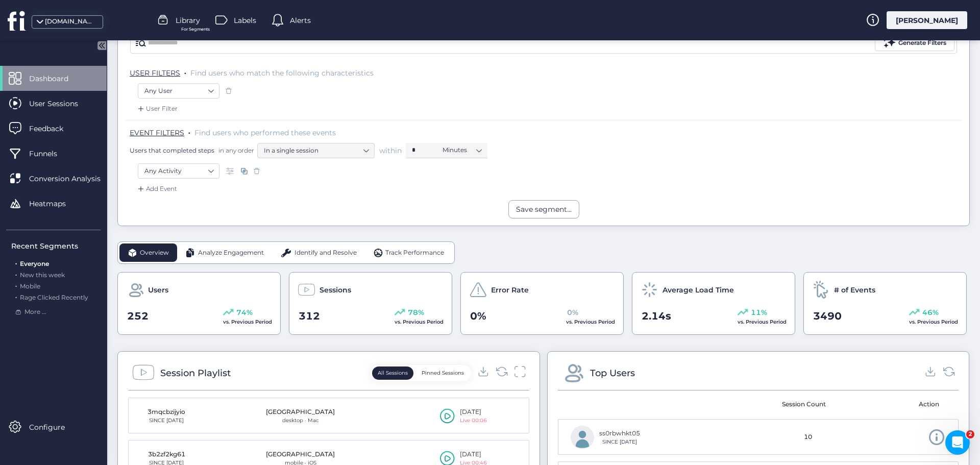 The height and width of the screenshot is (465, 980). What do you see at coordinates (179, 171) in the screenshot?
I see `nz-select-item: Any Activity` at bounding box center [179, 171].